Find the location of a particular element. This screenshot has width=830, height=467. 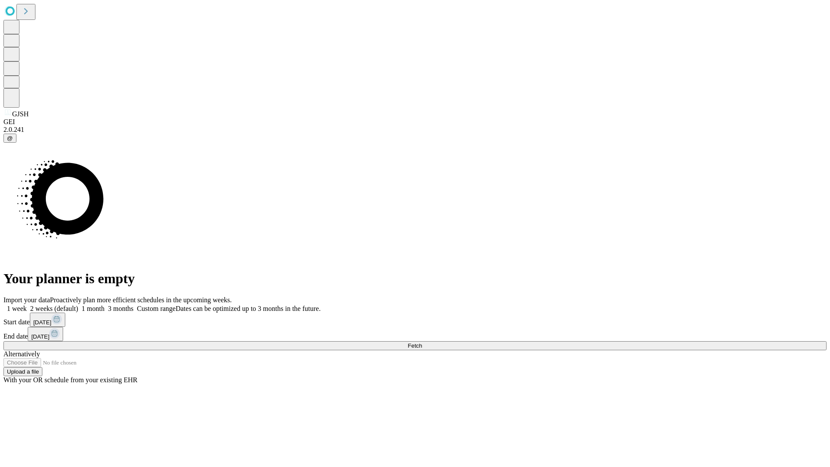

span: Custom range is located at coordinates (156, 308).